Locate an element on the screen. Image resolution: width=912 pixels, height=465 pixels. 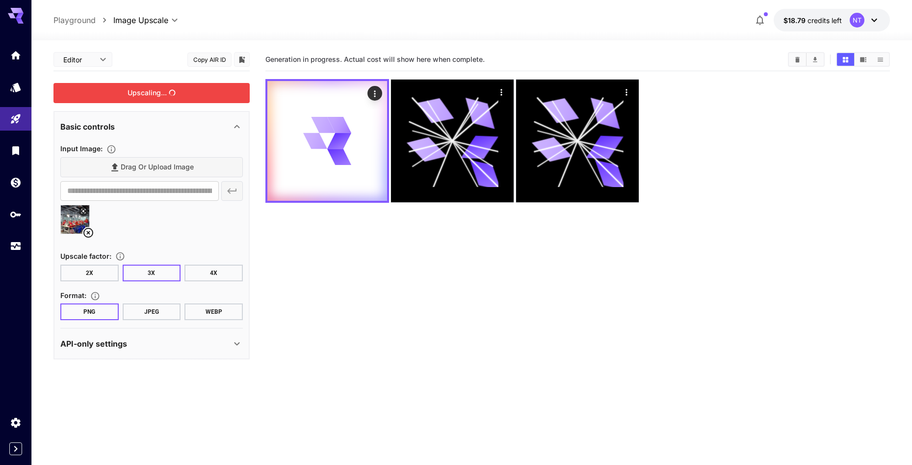
button: Add to library is located at coordinates (242, 59).